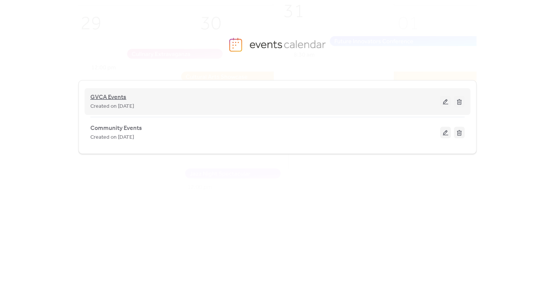 The height and width of the screenshot is (287, 555). Describe the element at coordinates (116, 129) in the screenshot. I see `span: Community Events` at that location.